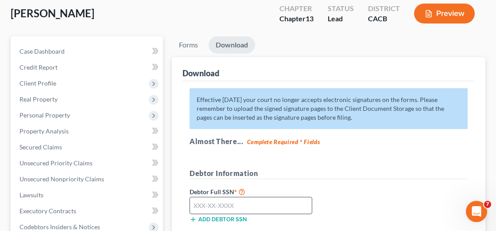 Image resolution: width=496 pixels, height=231 pixels. I want to click on button: Add debtor SSN, so click(218, 219).